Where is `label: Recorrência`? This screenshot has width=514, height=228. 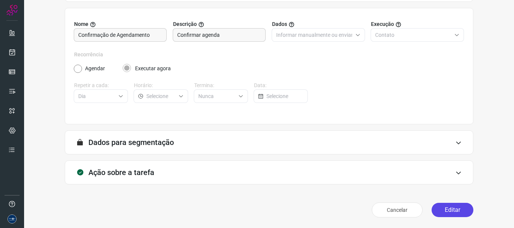 label: Recorrência is located at coordinates (269, 55).